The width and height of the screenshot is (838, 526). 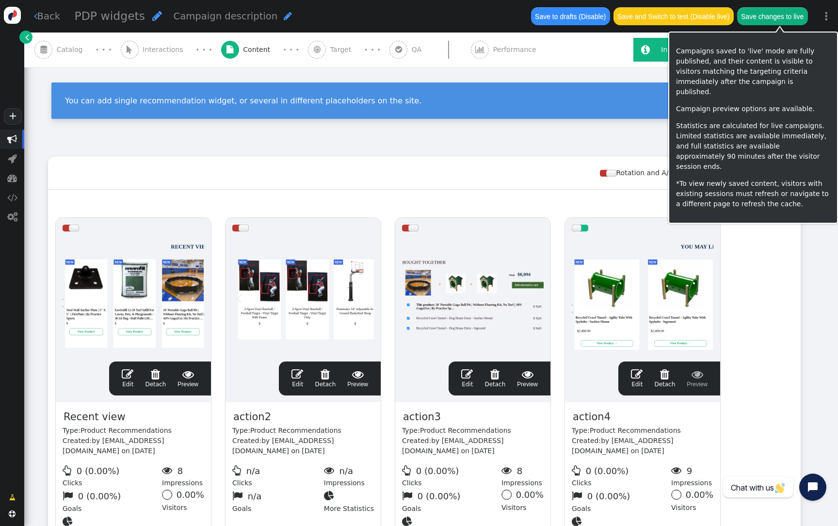 What do you see at coordinates (419, 49) in the screenshot?
I see `span: QA` at bounding box center [419, 49].